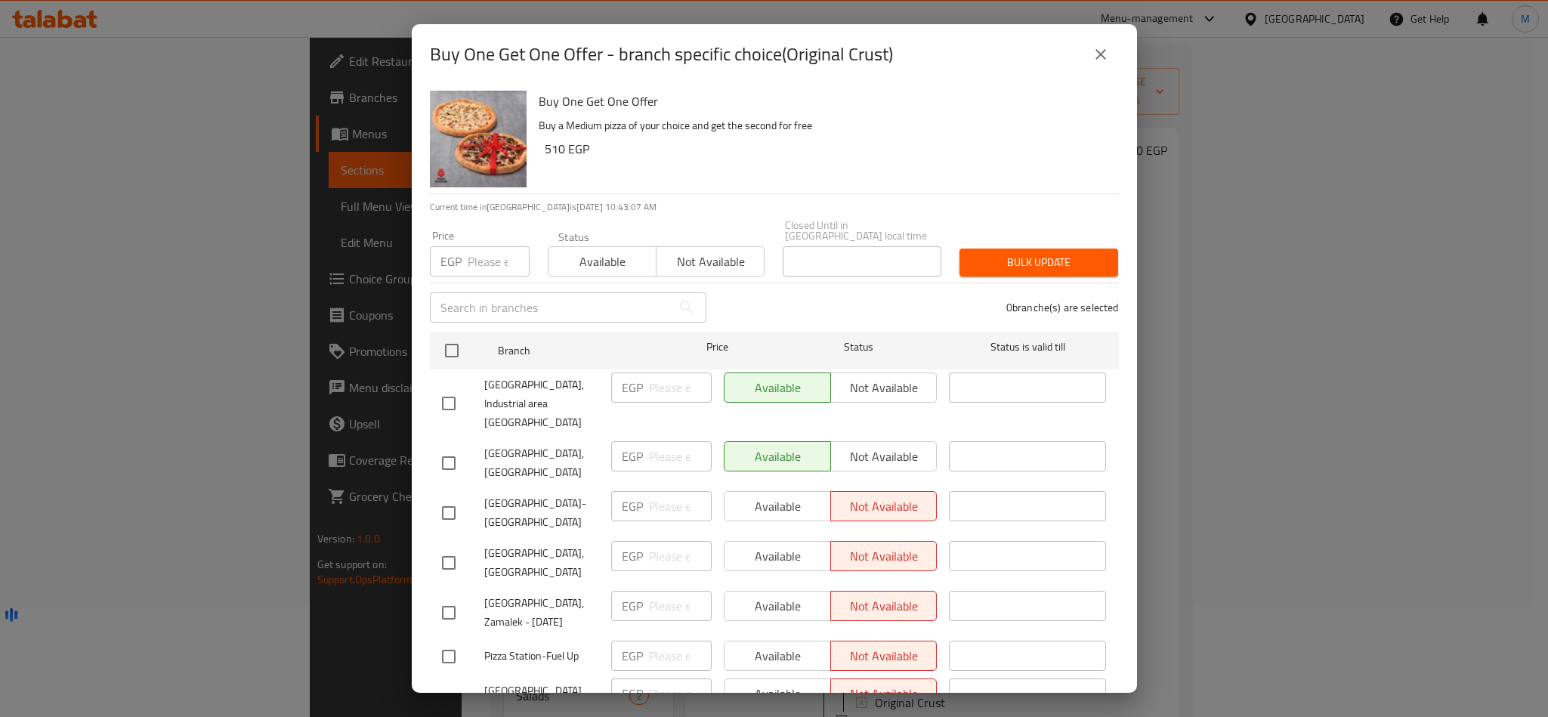 The width and height of the screenshot is (1548, 717). I want to click on button: Available, so click(602, 261).